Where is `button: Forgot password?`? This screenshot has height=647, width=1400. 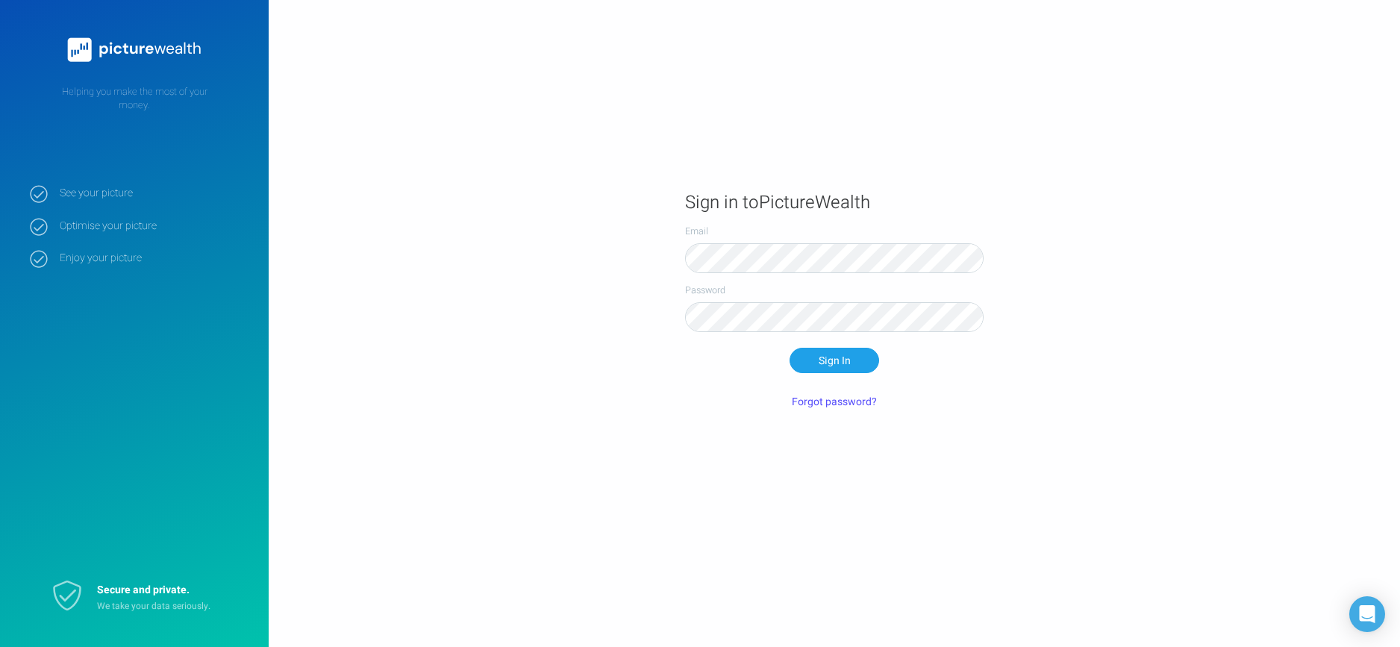 button: Forgot password? is located at coordinates (834, 402).